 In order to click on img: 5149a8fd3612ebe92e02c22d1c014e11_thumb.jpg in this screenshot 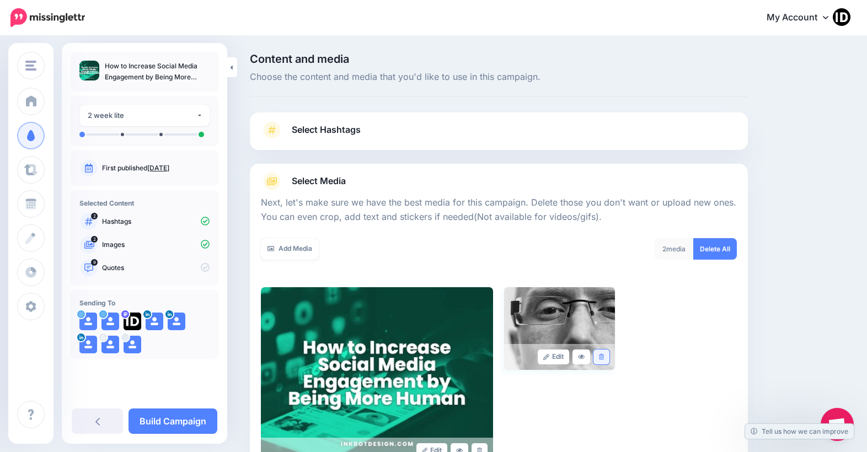, I will do `click(89, 71)`.